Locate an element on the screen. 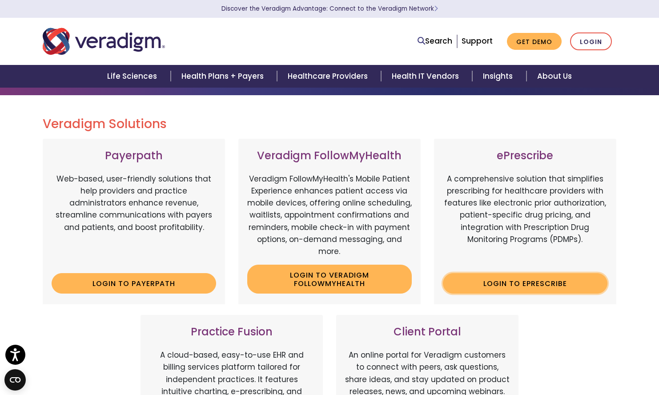 This screenshot has height=395, width=659. p: A comprehensive solution that simplifies prescribing for healthcare providers with features like ... is located at coordinates (526, 220).